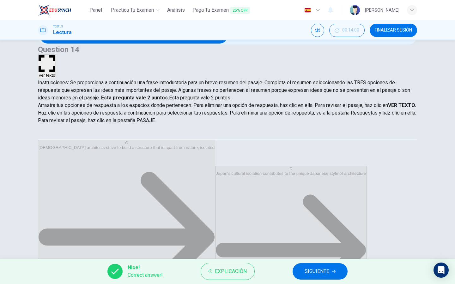  I want to click on span: Instrucciones: Se proporciona a continuación una frase introductoria para un breve resumen del pa..., so click(224, 90).